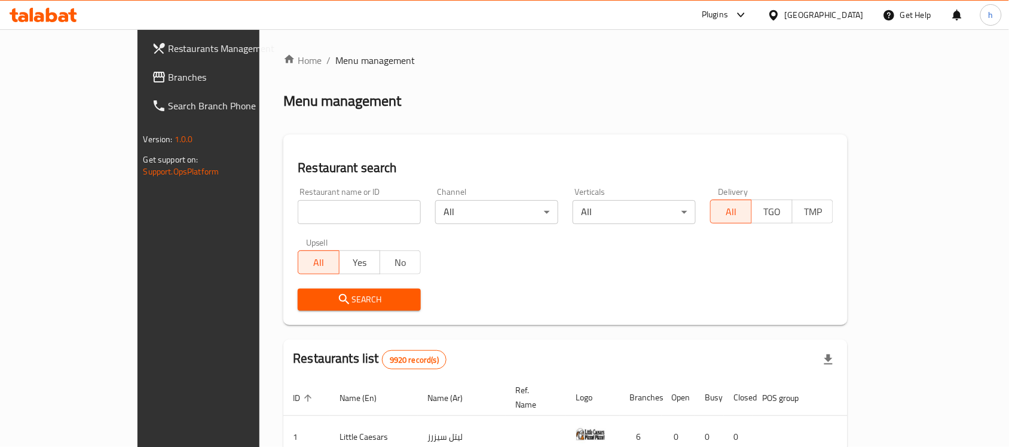  Describe the element at coordinates (375, 60) in the screenshot. I see `span: Menu management` at that location.